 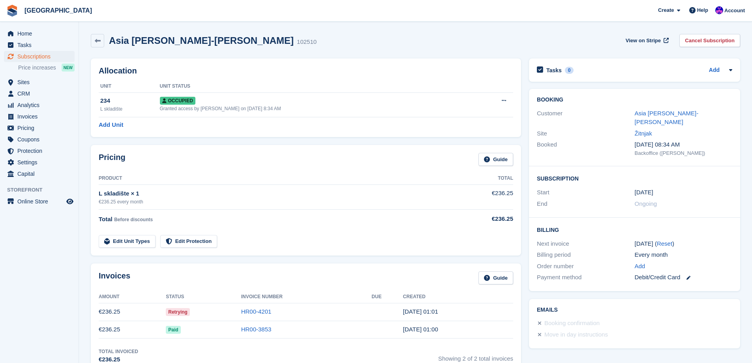 What do you see at coordinates (46, 68) in the screenshot?
I see `a: Price increases NEW` at bounding box center [46, 68].